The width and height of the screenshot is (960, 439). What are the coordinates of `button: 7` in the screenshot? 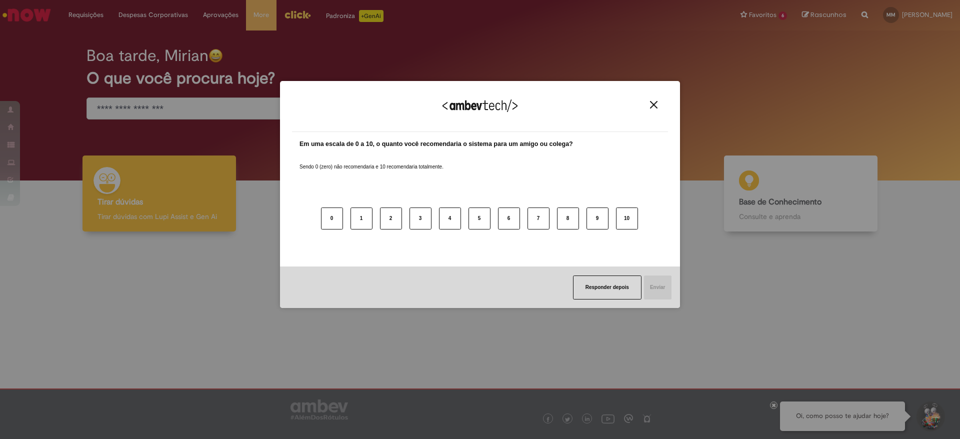 It's located at (539, 219).